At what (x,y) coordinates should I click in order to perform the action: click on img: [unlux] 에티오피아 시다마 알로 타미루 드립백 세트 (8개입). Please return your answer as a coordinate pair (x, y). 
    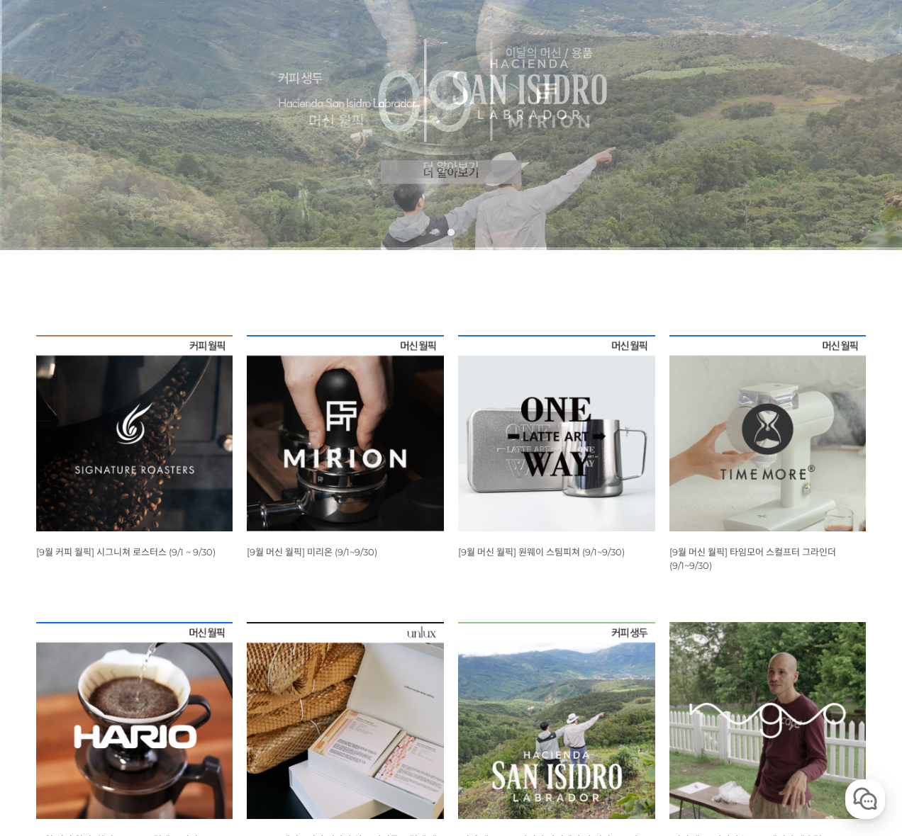
    Looking at the image, I should click on (345, 721).